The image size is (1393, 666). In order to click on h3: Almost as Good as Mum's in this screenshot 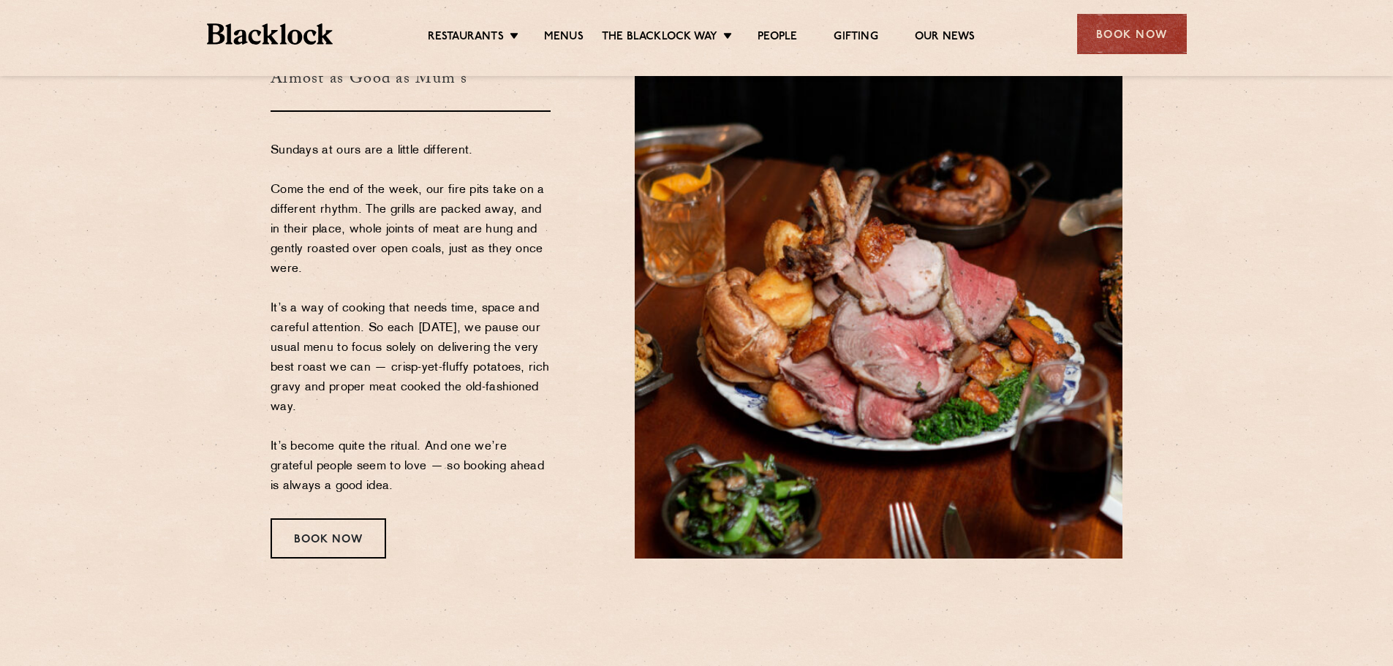, I will do `click(410, 78)`.